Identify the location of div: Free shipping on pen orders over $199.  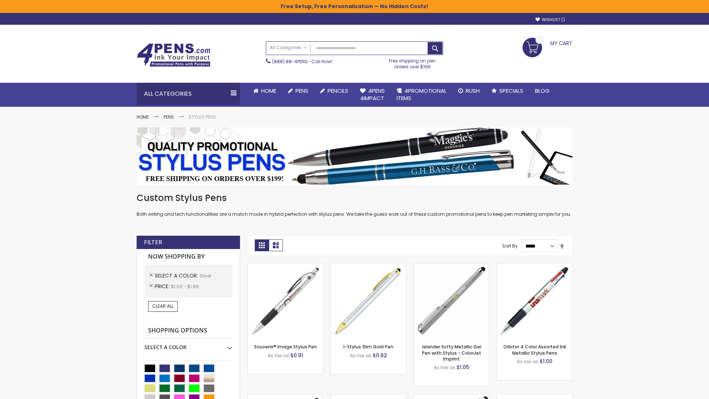
(413, 62).